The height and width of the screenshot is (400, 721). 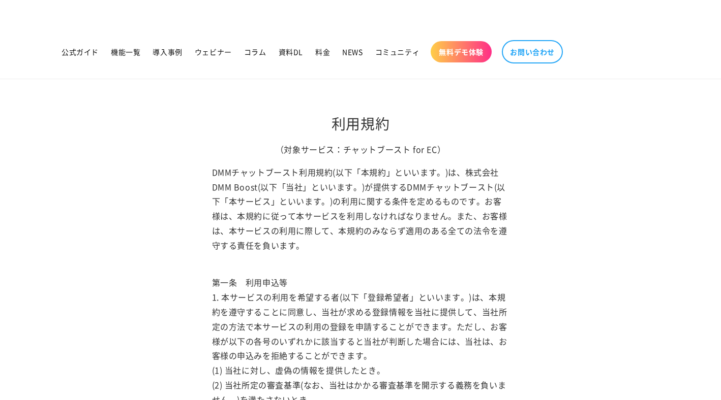 What do you see at coordinates (213, 52) in the screenshot?
I see `span: ウェビナー` at bounding box center [213, 52].